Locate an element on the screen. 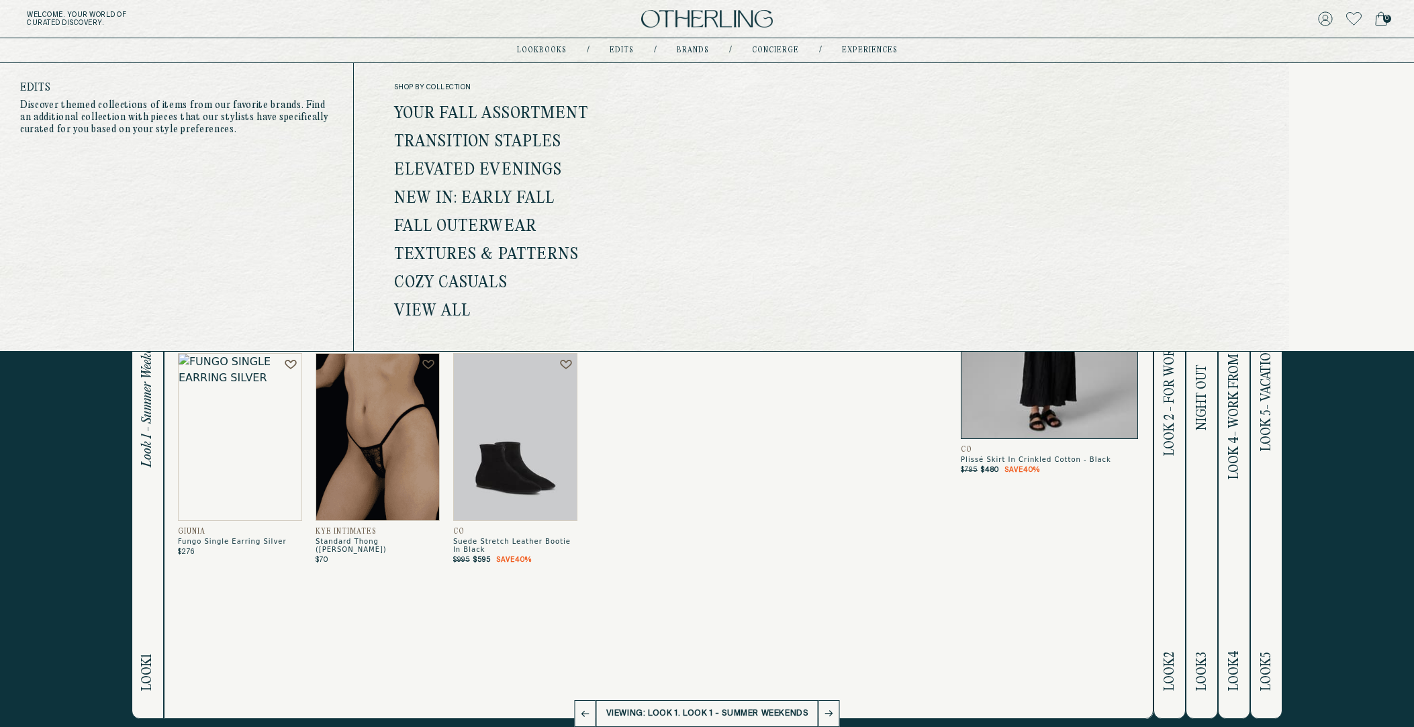 The height and width of the screenshot is (727, 1414). span: Look 1 - Summer Weekends is located at coordinates (147, 399).